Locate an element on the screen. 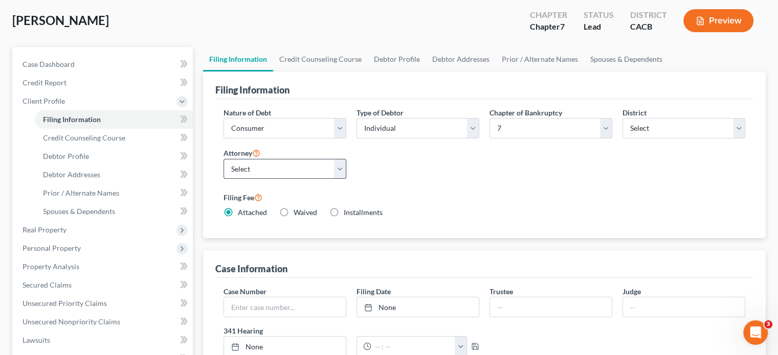 The image size is (778, 355). span: Property Analysis is located at coordinates (51, 266).